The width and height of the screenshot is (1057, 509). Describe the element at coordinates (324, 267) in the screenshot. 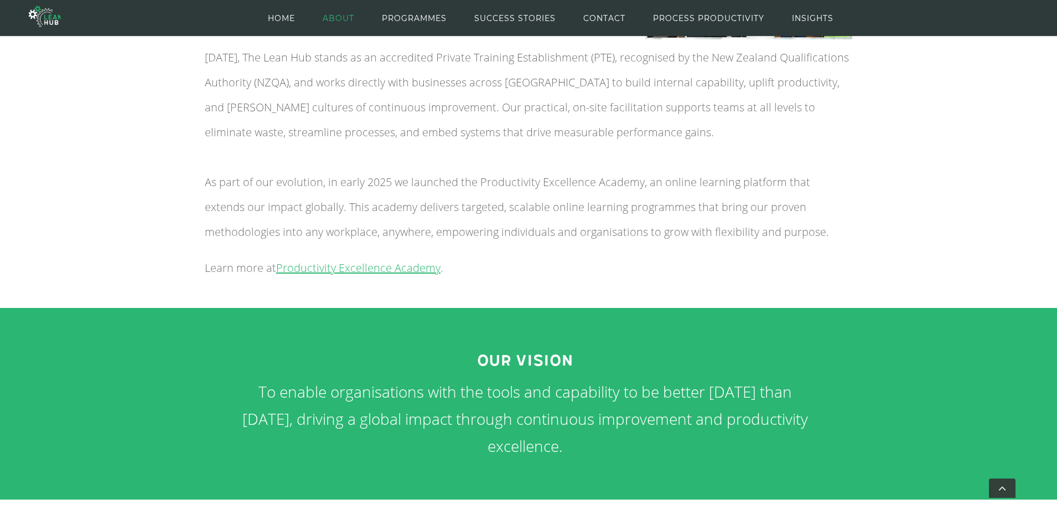

I see `span: Learn more at` at that location.